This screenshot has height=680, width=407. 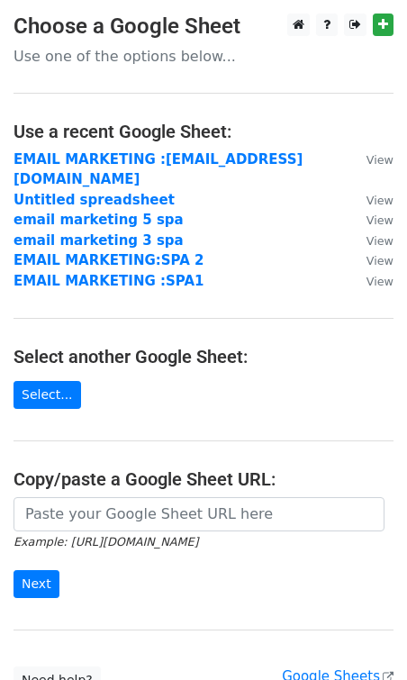 What do you see at coordinates (94, 200) in the screenshot?
I see `strong: Untitled spreadsheet` at bounding box center [94, 200].